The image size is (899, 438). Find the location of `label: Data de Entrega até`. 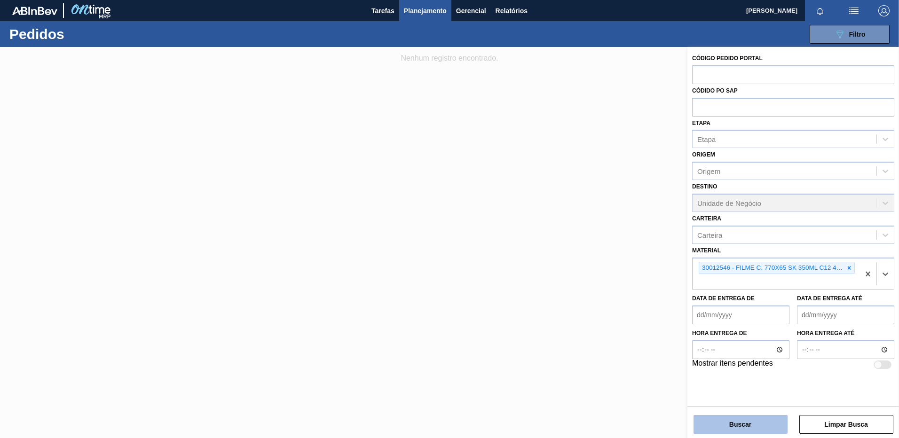

label: Data de Entrega até is located at coordinates (829, 298).